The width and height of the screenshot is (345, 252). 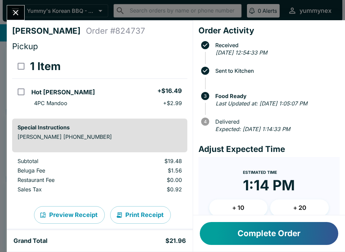 What do you see at coordinates (269, 31) in the screenshot?
I see `h4: Order Activity` at bounding box center [269, 31].